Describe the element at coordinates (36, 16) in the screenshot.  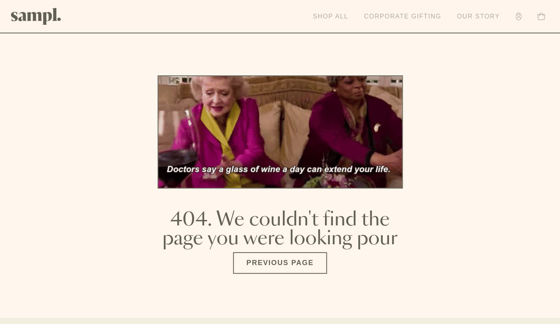
I see `img: Sampl logo` at that location.